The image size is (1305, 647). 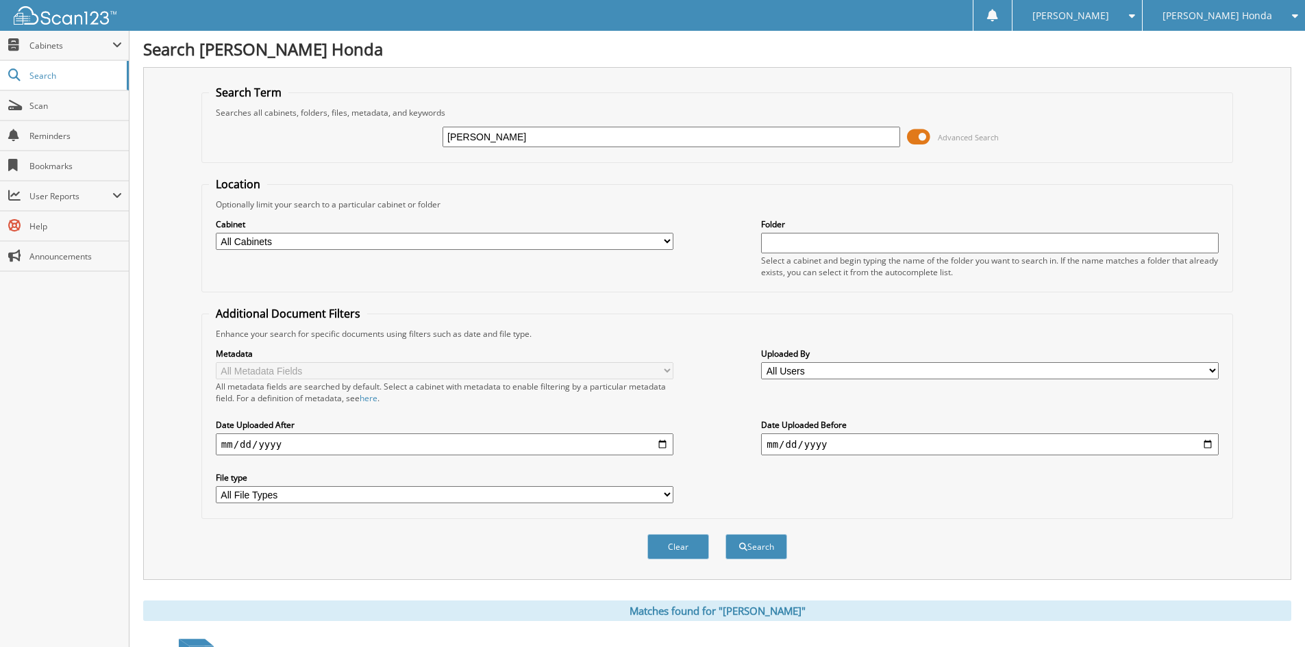 What do you see at coordinates (75, 75) in the screenshot?
I see `span: Search` at bounding box center [75, 75].